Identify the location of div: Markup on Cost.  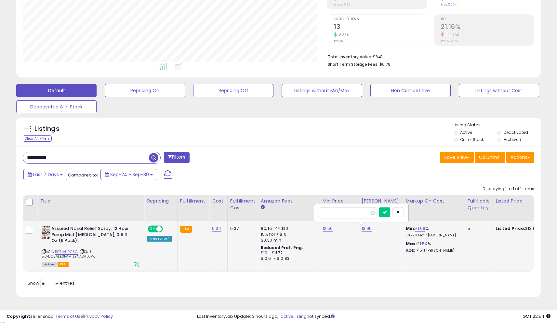
(434, 201).